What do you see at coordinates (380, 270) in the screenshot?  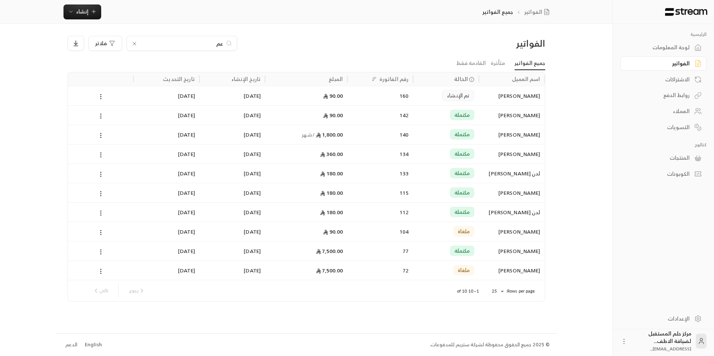 I see `div: 72` at bounding box center [380, 270].